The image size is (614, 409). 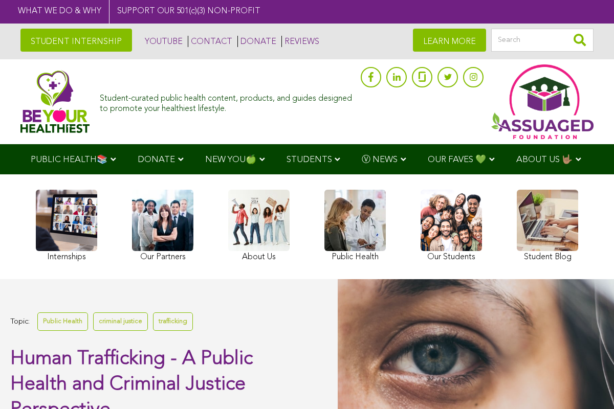 What do you see at coordinates (544, 160) in the screenshot?
I see `span: ABOUT US 🤟🏽` at bounding box center [544, 160].